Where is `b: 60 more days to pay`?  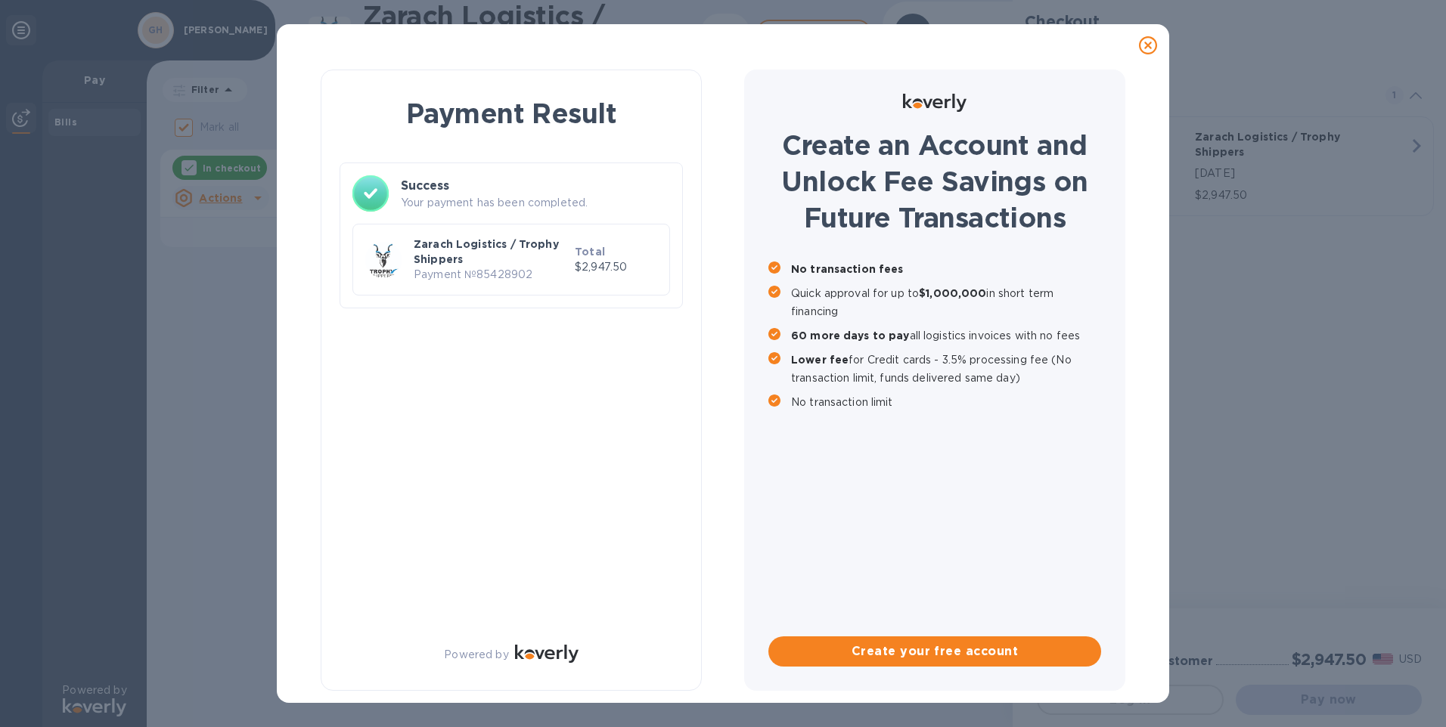 b: 60 more days to pay is located at coordinates (850, 336).